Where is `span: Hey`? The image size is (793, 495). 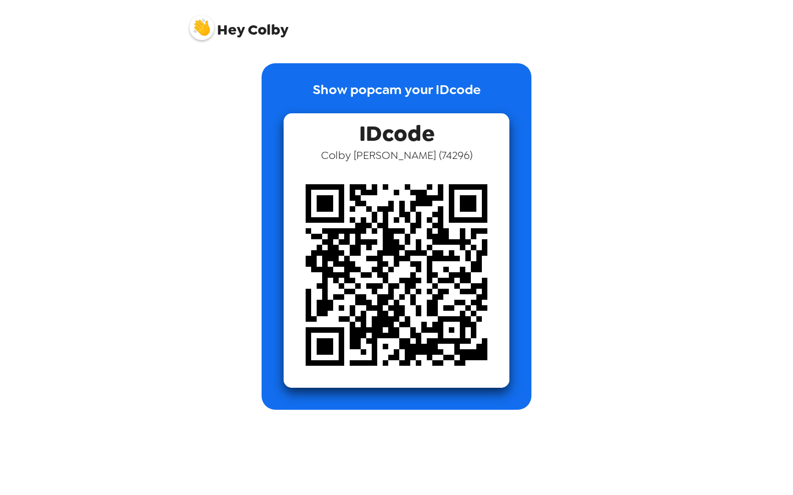
span: Hey is located at coordinates (231, 30).